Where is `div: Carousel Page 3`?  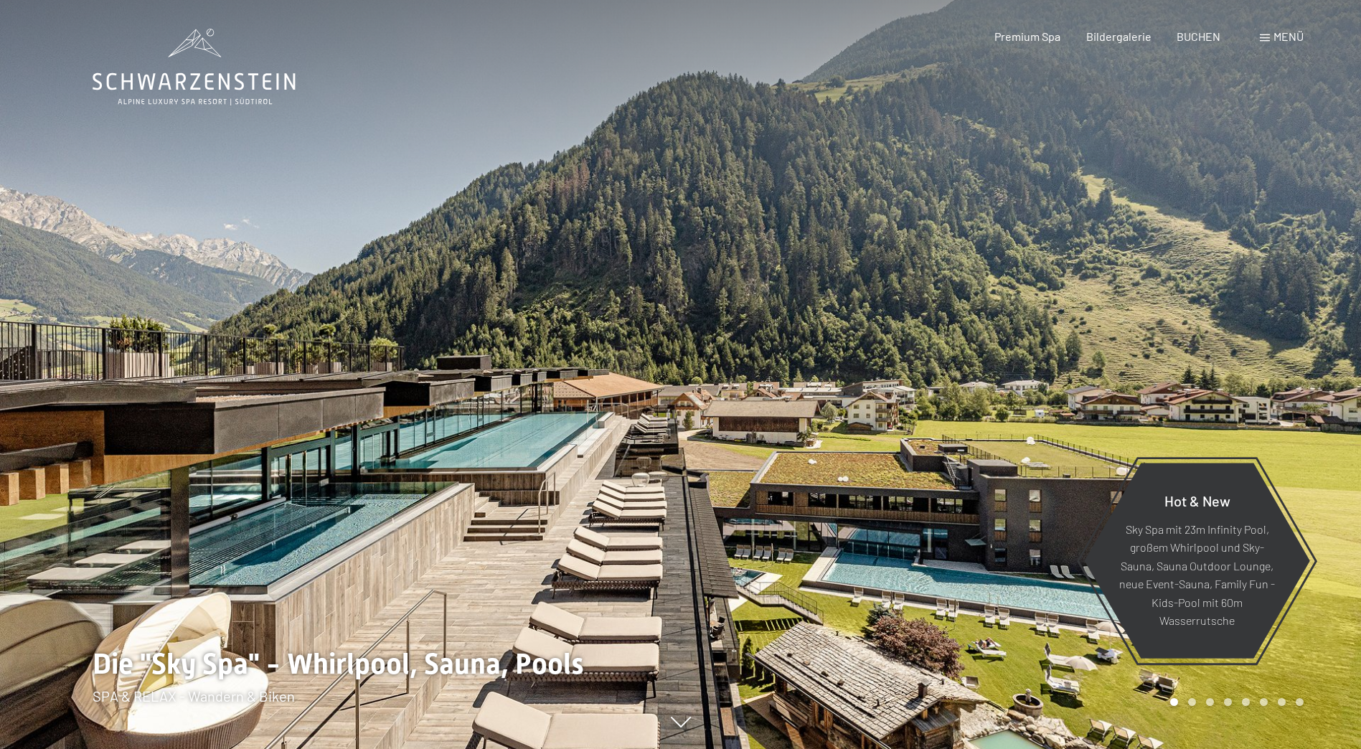
div: Carousel Page 3 is located at coordinates (1210, 702).